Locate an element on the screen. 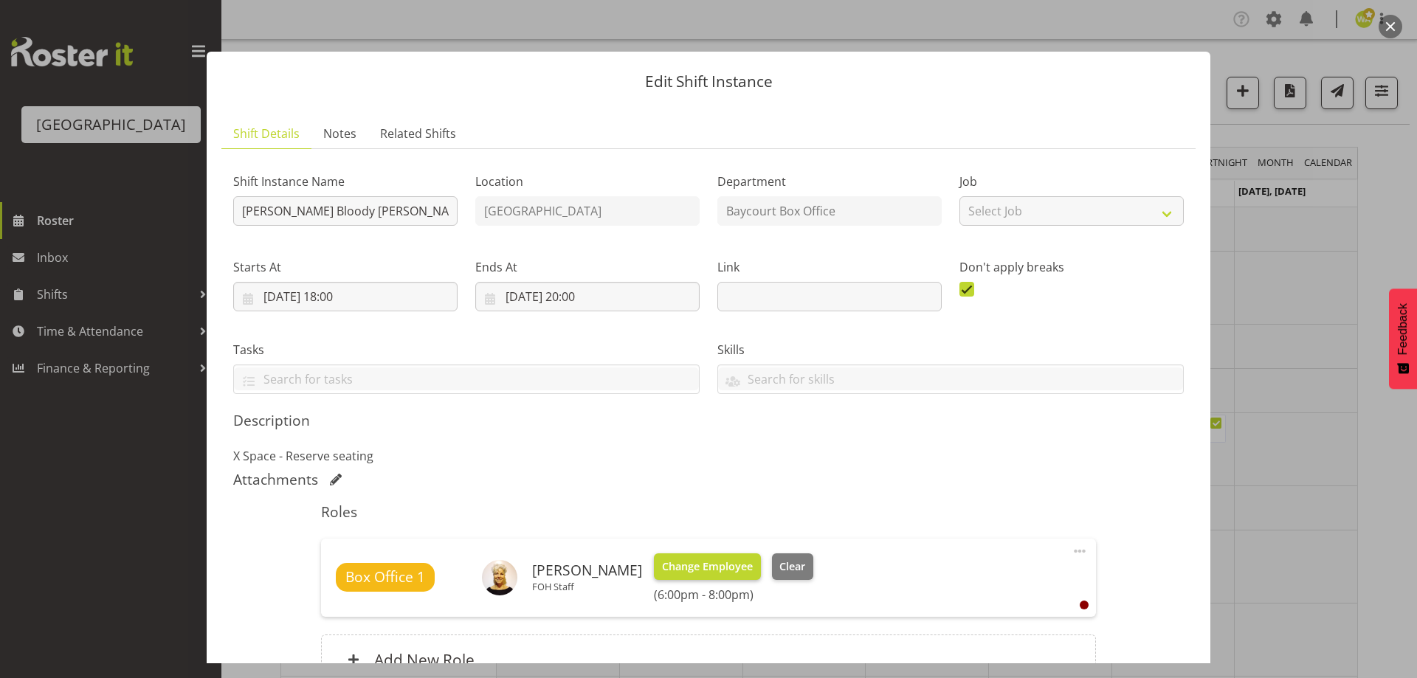 Image resolution: width=1417 pixels, height=678 pixels. label: Tasks is located at coordinates (466, 350).